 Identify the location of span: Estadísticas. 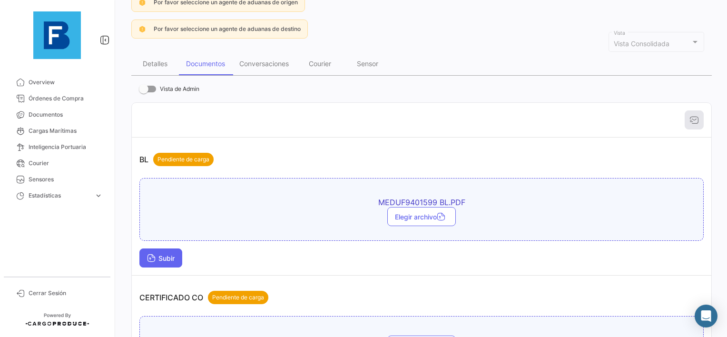
(59, 196).